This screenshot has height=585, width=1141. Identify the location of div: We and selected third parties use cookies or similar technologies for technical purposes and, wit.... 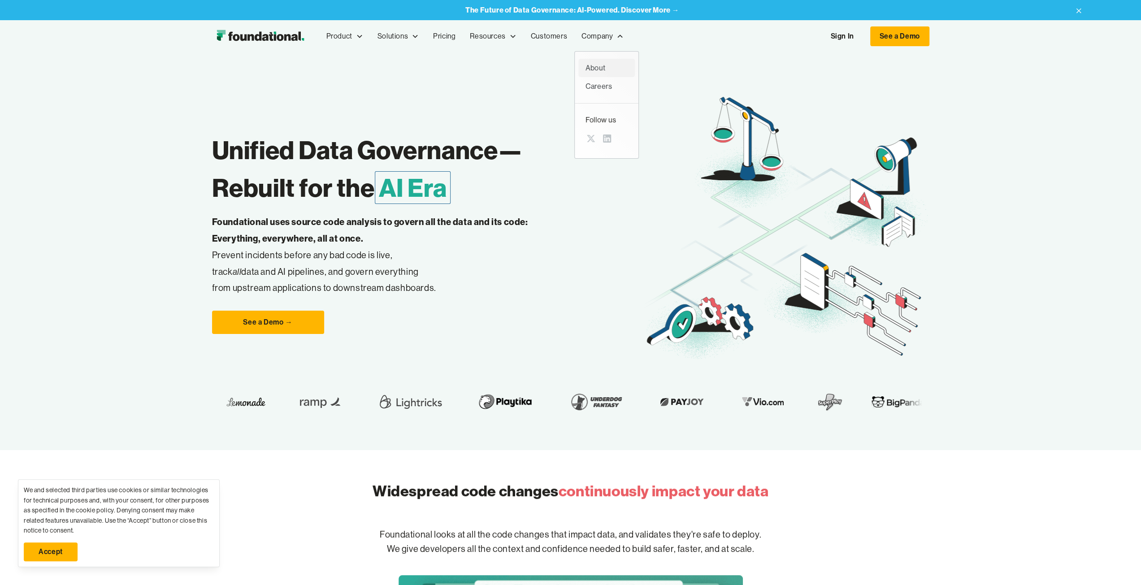
(119, 510).